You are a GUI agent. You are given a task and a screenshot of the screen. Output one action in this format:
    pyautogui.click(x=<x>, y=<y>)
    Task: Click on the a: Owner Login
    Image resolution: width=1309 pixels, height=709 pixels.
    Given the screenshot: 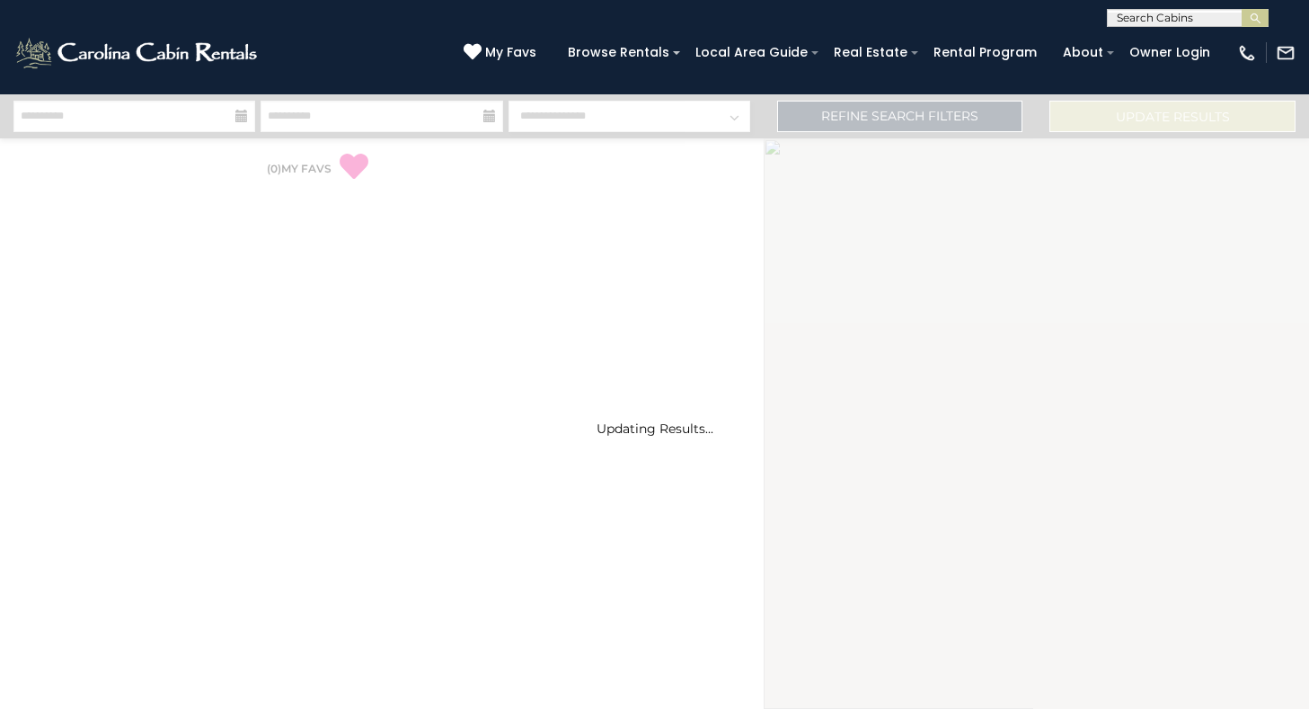 What is the action you would take?
    pyautogui.click(x=1170, y=52)
    